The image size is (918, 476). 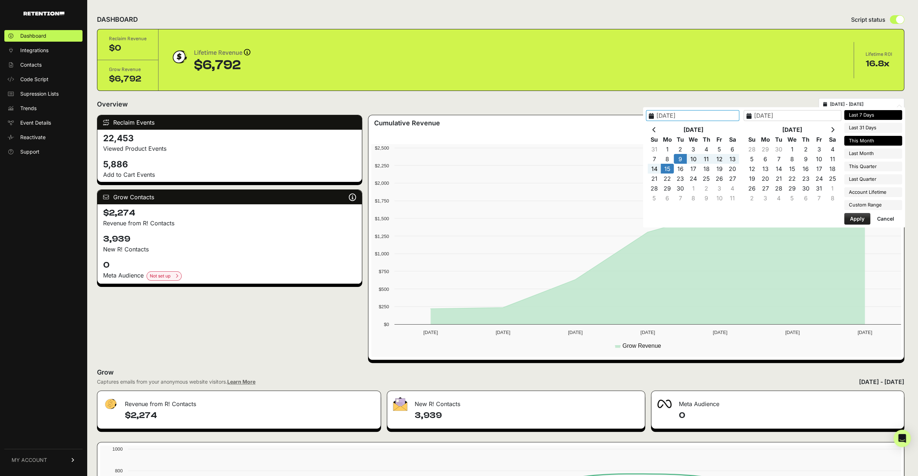 I want to click on text: $2,000, so click(x=382, y=183).